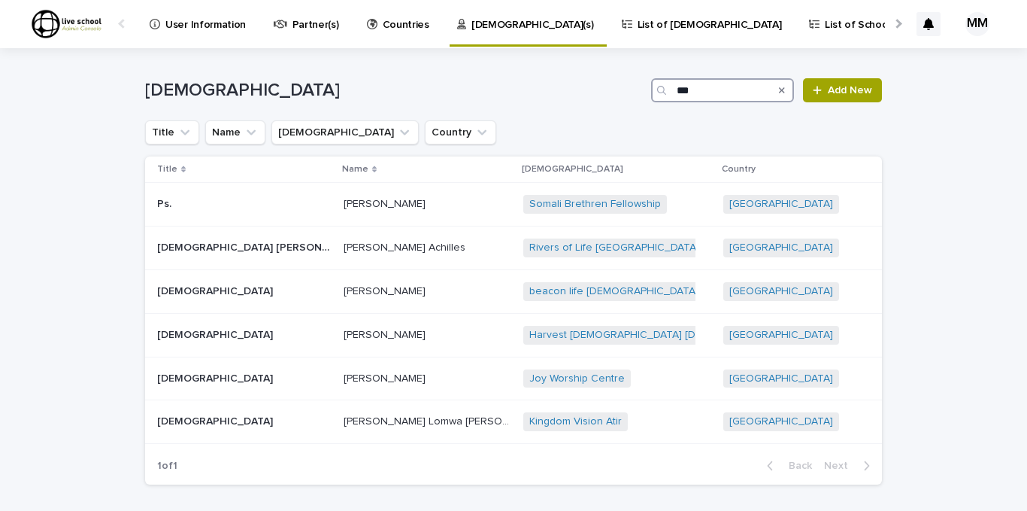  I want to click on button: Back, so click(787, 466).